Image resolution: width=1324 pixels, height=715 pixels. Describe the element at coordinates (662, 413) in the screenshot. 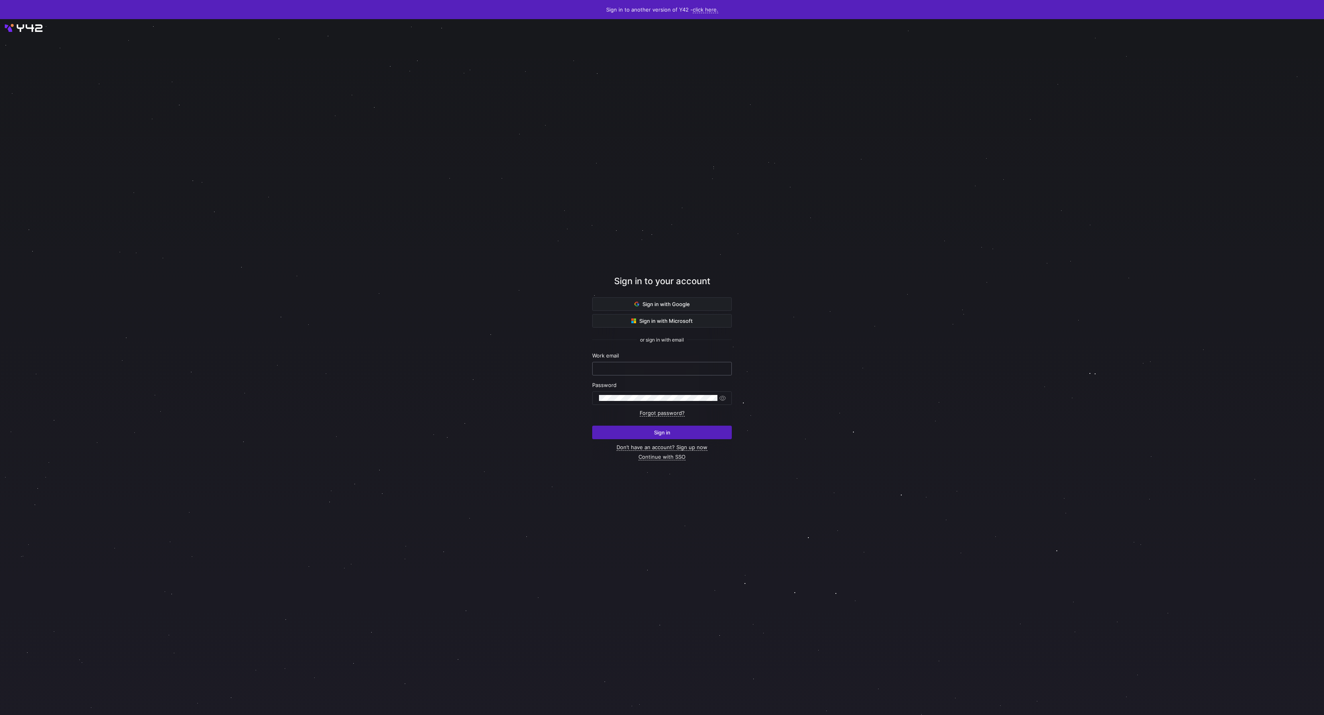

I see `a: Forgot password?` at that location.